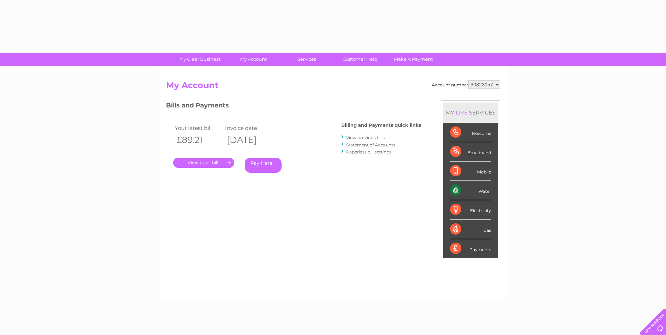  Describe the element at coordinates (200, 59) in the screenshot. I see `a: My Clear Business` at that location.